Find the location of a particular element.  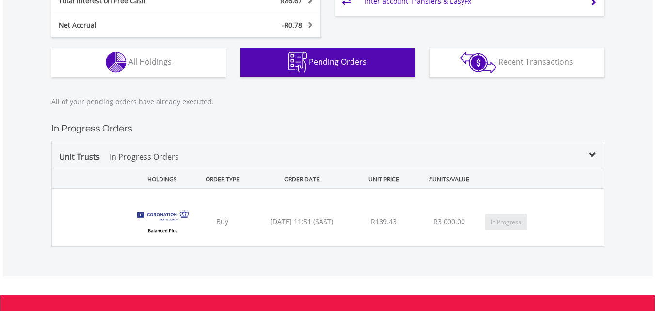

button: Pending Orders is located at coordinates (328, 63).